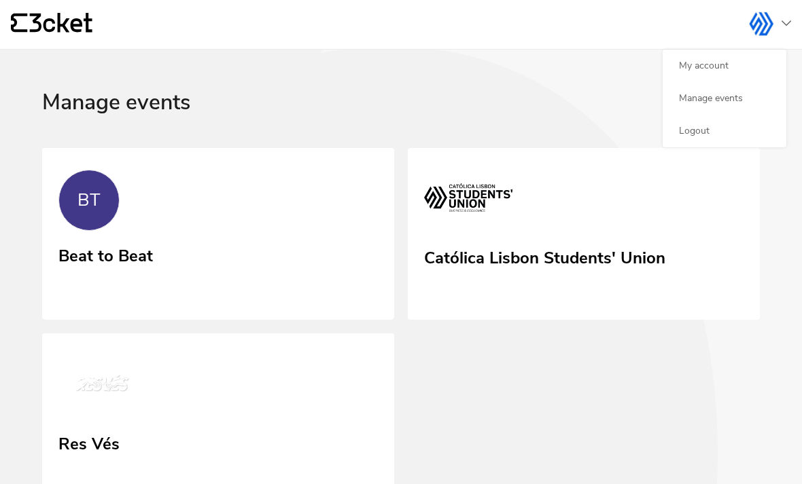 The height and width of the screenshot is (484, 802). What do you see at coordinates (724, 66) in the screenshot?
I see `div: My account` at bounding box center [724, 66].